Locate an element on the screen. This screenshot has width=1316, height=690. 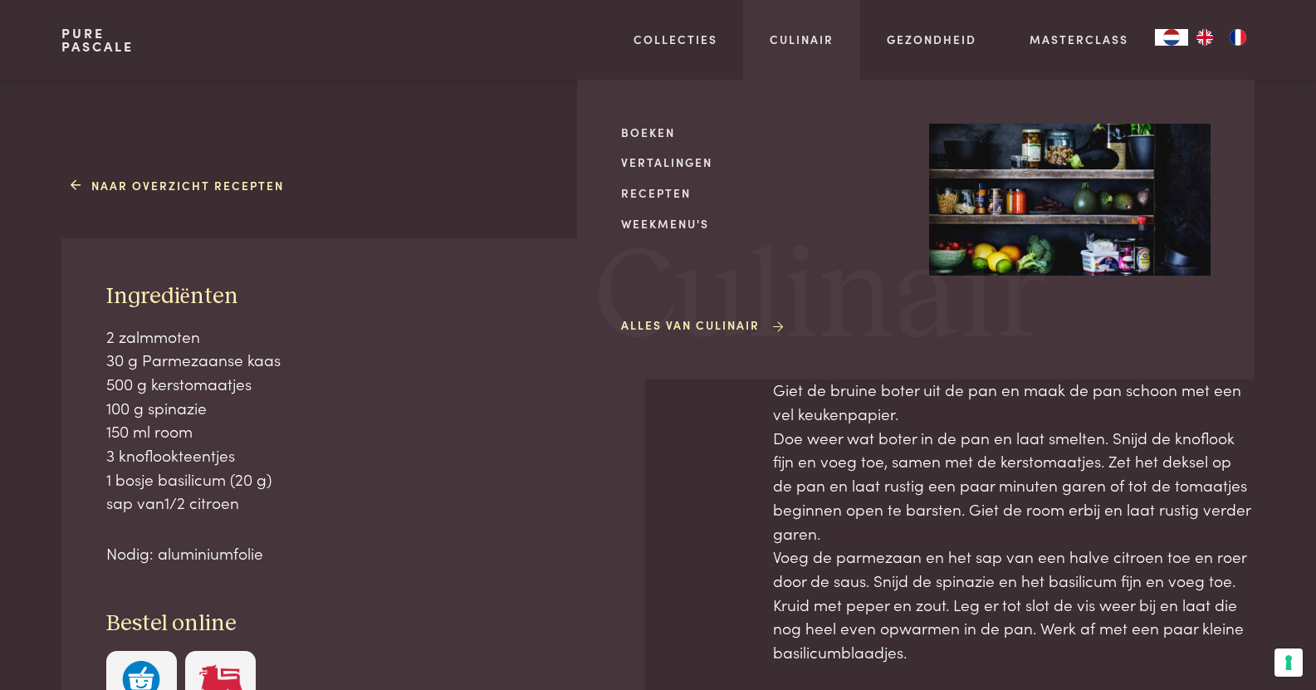
a: PurePascale is located at coordinates (97, 40).